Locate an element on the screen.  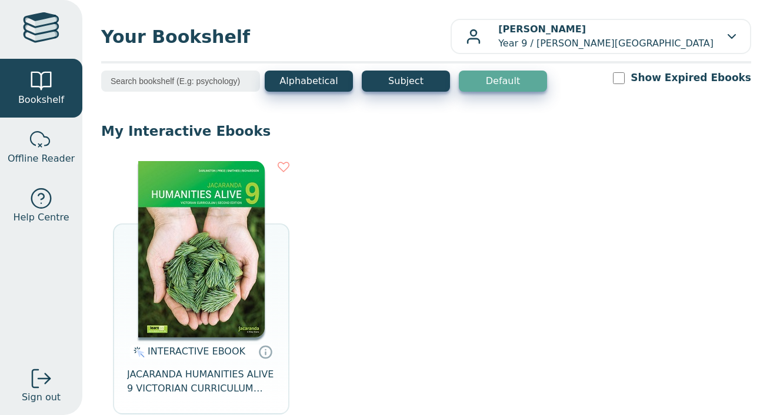
img: interactive.svg is located at coordinates (137, 352).